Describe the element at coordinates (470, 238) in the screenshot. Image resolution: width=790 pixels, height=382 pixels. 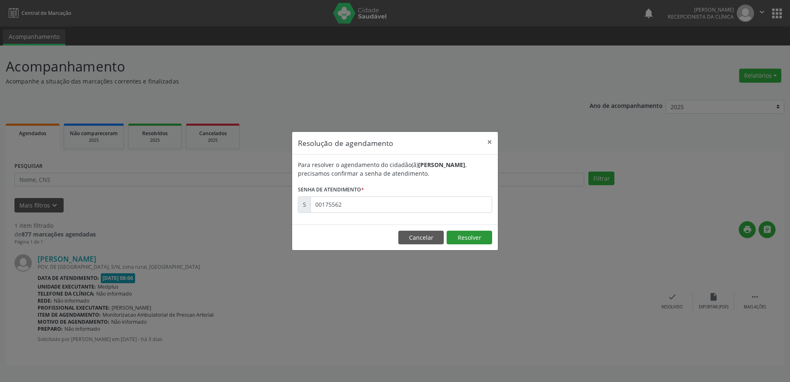
I see `button: Resolver` at that location.